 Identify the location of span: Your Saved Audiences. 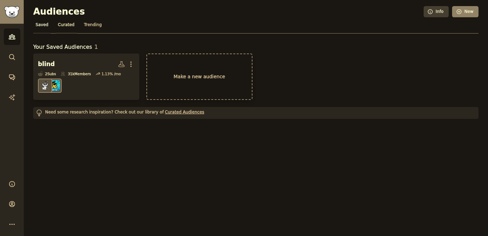
(63, 47).